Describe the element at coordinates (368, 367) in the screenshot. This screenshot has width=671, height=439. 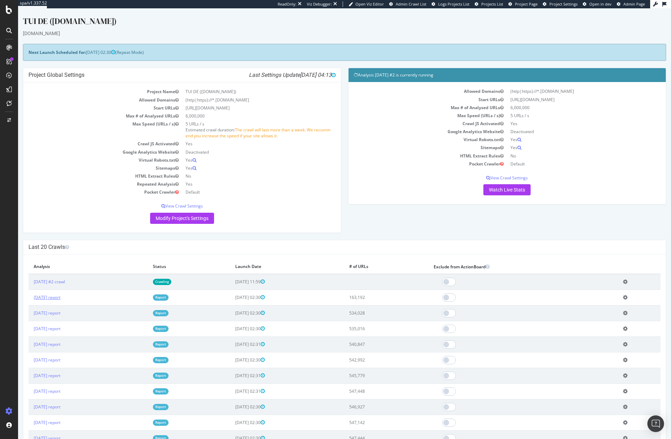
I see `td: 545,779` at that location.